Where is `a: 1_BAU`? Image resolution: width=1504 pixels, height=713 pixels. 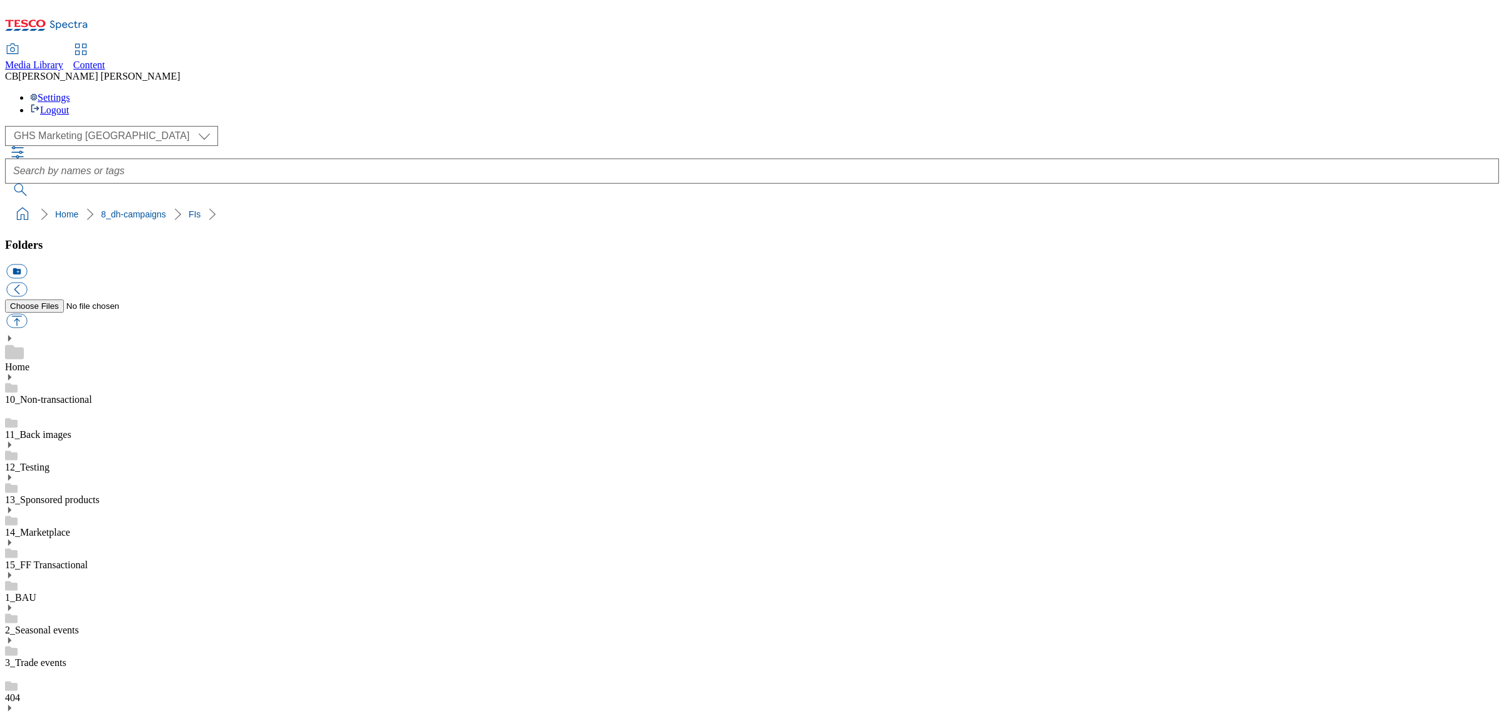
a: 1_BAU is located at coordinates (21, 597).